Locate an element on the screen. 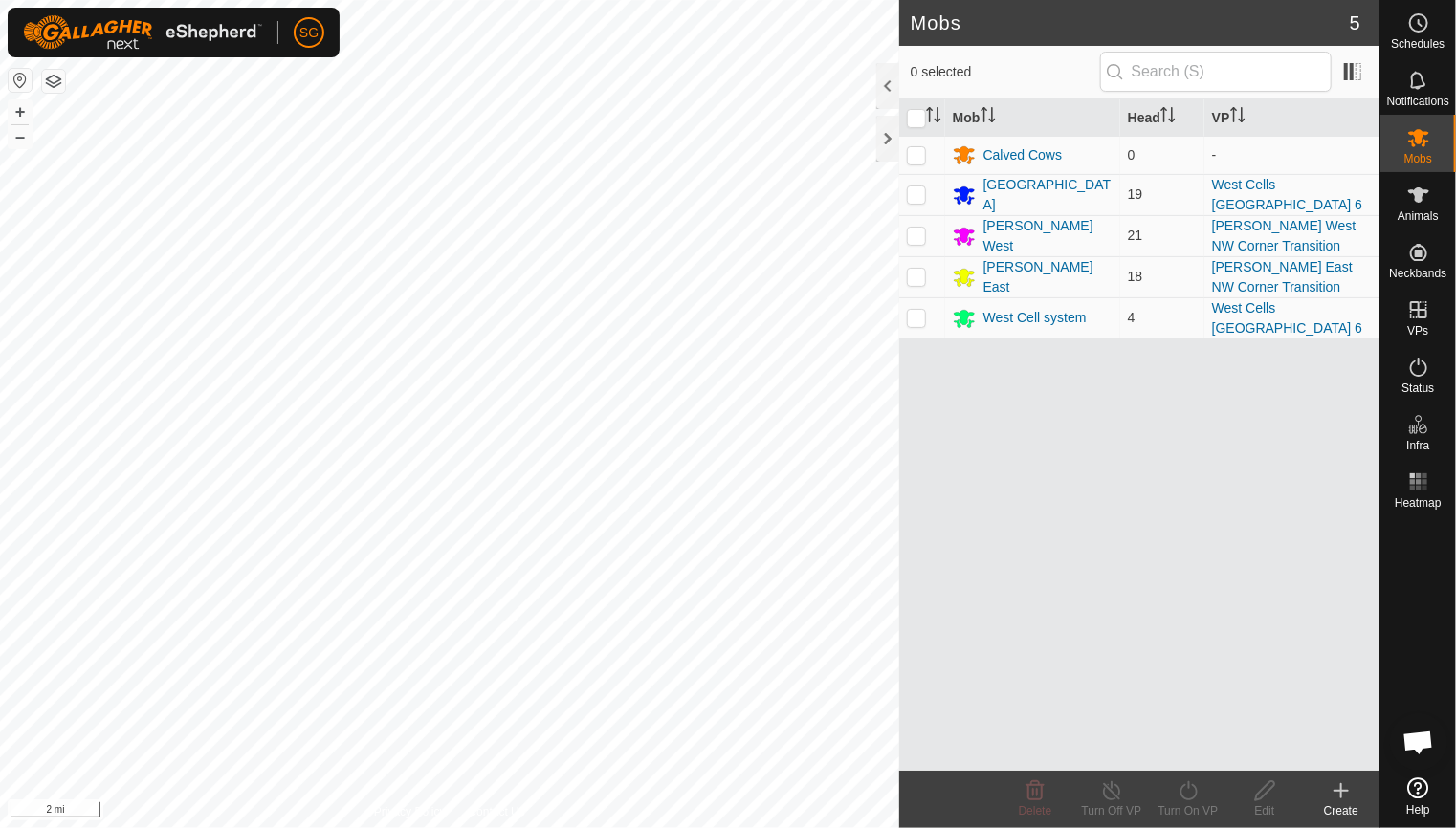  span: Notifications is located at coordinates (1418, 101).